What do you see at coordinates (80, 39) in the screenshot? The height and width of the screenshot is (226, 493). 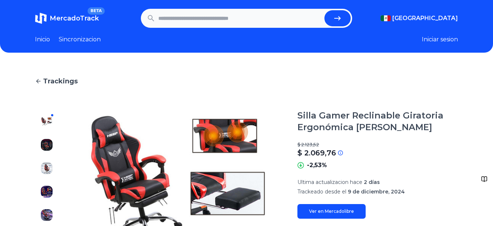 I see `a: Sincronizacion` at bounding box center [80, 39].